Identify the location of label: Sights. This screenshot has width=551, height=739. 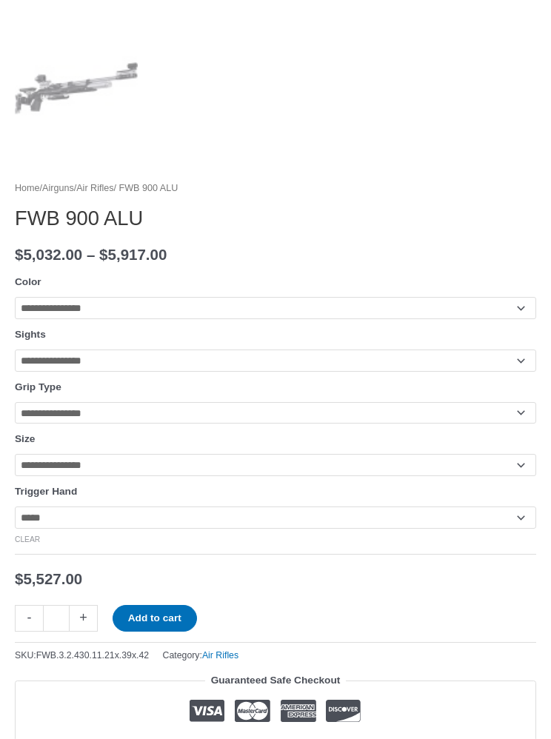
(30, 334).